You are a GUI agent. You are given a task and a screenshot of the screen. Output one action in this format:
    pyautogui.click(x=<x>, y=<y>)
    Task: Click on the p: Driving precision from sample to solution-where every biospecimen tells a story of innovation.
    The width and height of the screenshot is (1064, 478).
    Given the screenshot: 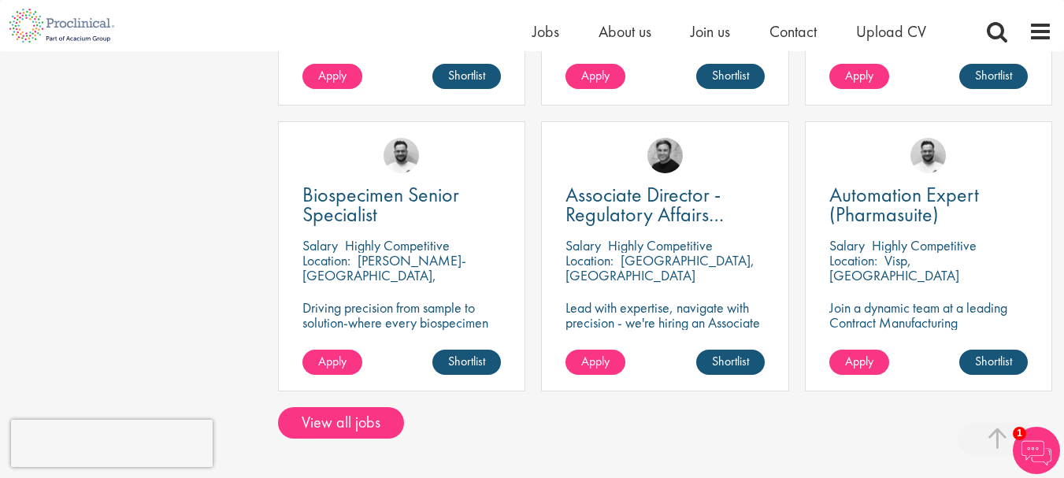 What is the action you would take?
    pyautogui.click(x=402, y=322)
    